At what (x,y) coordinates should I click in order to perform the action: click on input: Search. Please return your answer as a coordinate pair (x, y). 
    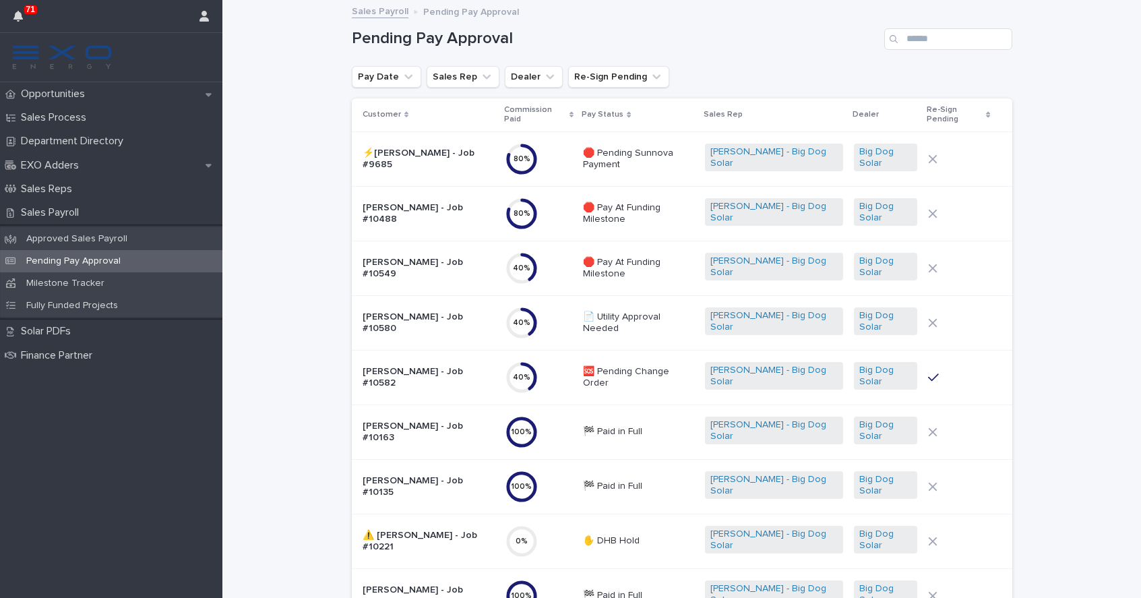
    Looking at the image, I should click on (948, 39).